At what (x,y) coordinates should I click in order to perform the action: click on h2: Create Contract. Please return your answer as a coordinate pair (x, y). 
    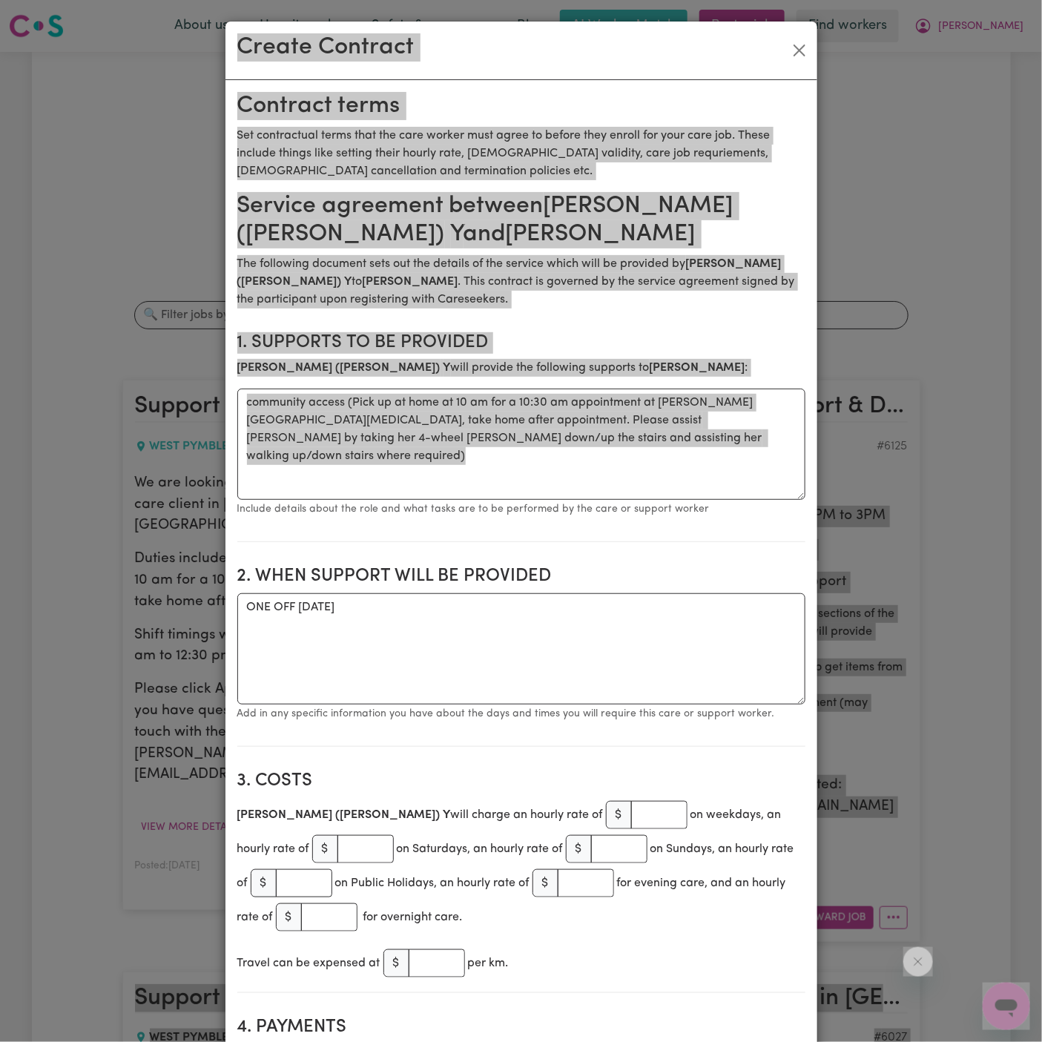
    Looking at the image, I should click on (326, 47).